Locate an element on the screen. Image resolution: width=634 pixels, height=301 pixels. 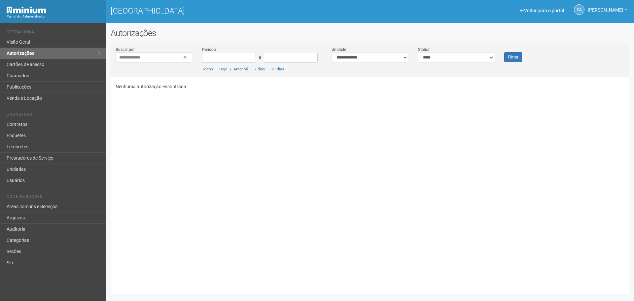
button: Filtrar is located at coordinates (513, 57).